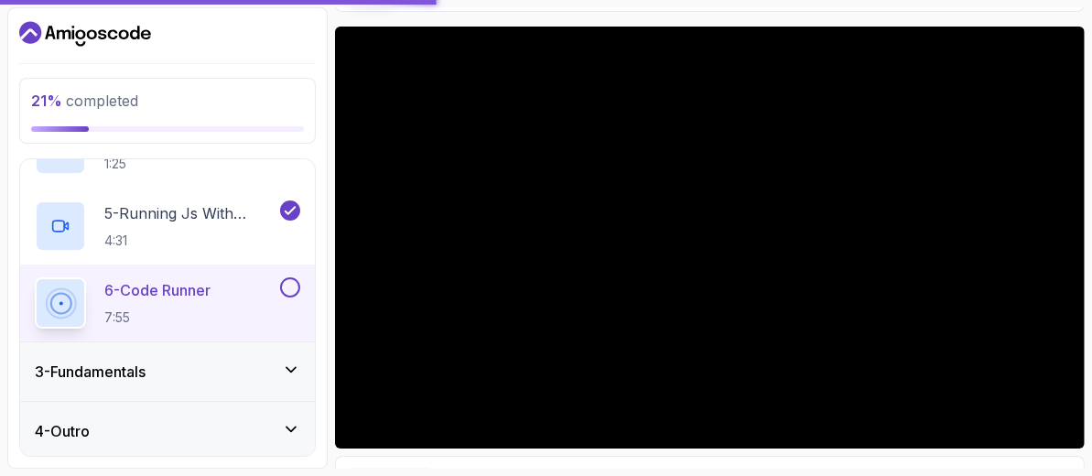 The width and height of the screenshot is (1092, 476). What do you see at coordinates (136, 164) in the screenshot?
I see `p: 1:25` at bounding box center [136, 164].